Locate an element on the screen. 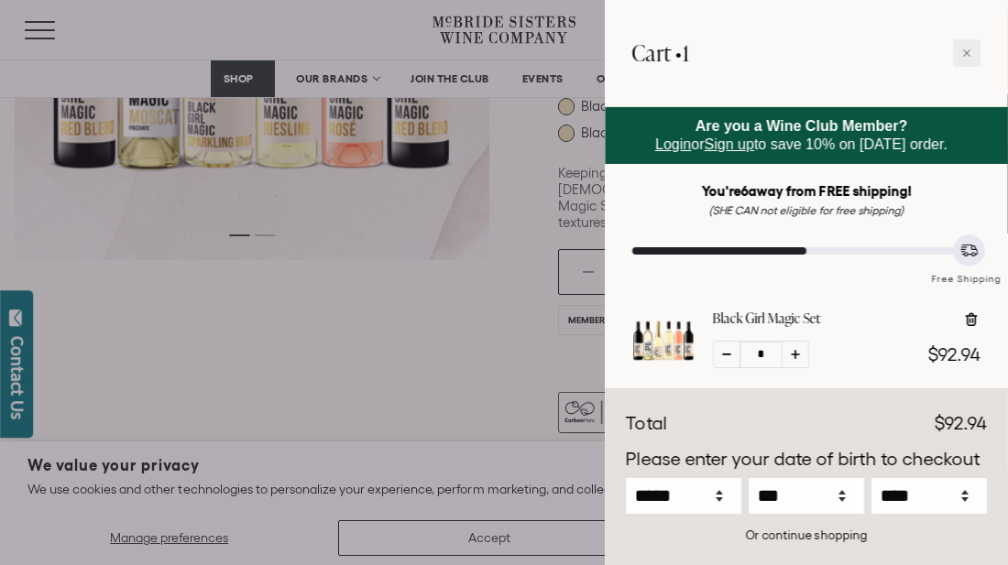  span: 6 is located at coordinates (745, 191).